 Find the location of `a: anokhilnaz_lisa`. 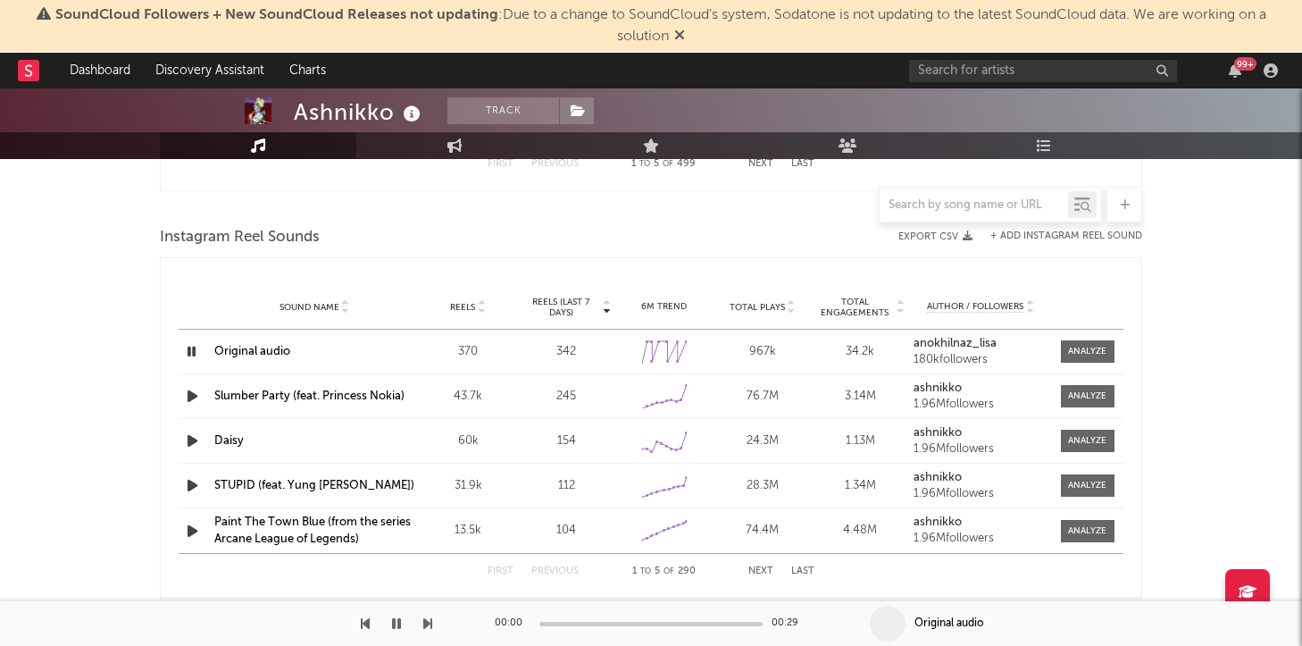

a: anokhilnaz_lisa is located at coordinates (981, 344).